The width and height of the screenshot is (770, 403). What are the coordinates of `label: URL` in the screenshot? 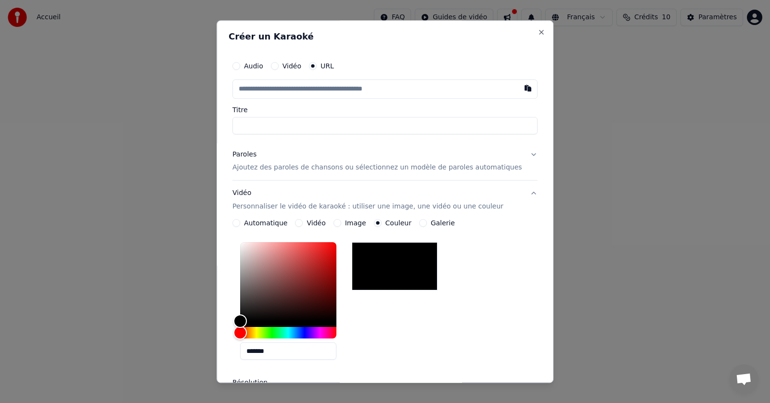 It's located at (327, 66).